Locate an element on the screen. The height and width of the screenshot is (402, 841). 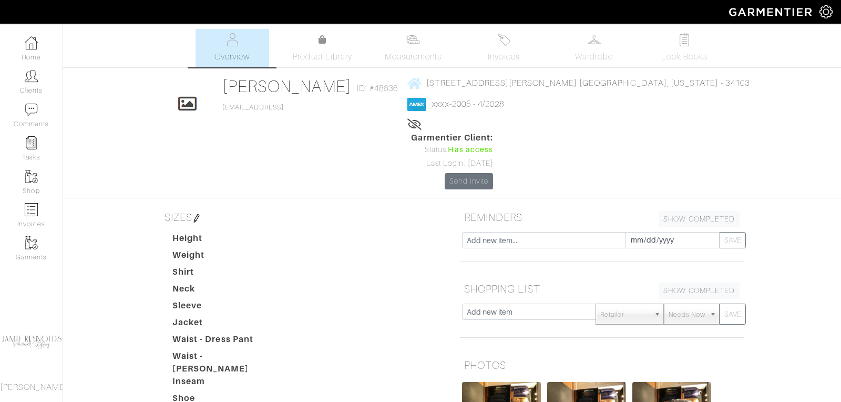
a: Overview is located at coordinates (232, 48).